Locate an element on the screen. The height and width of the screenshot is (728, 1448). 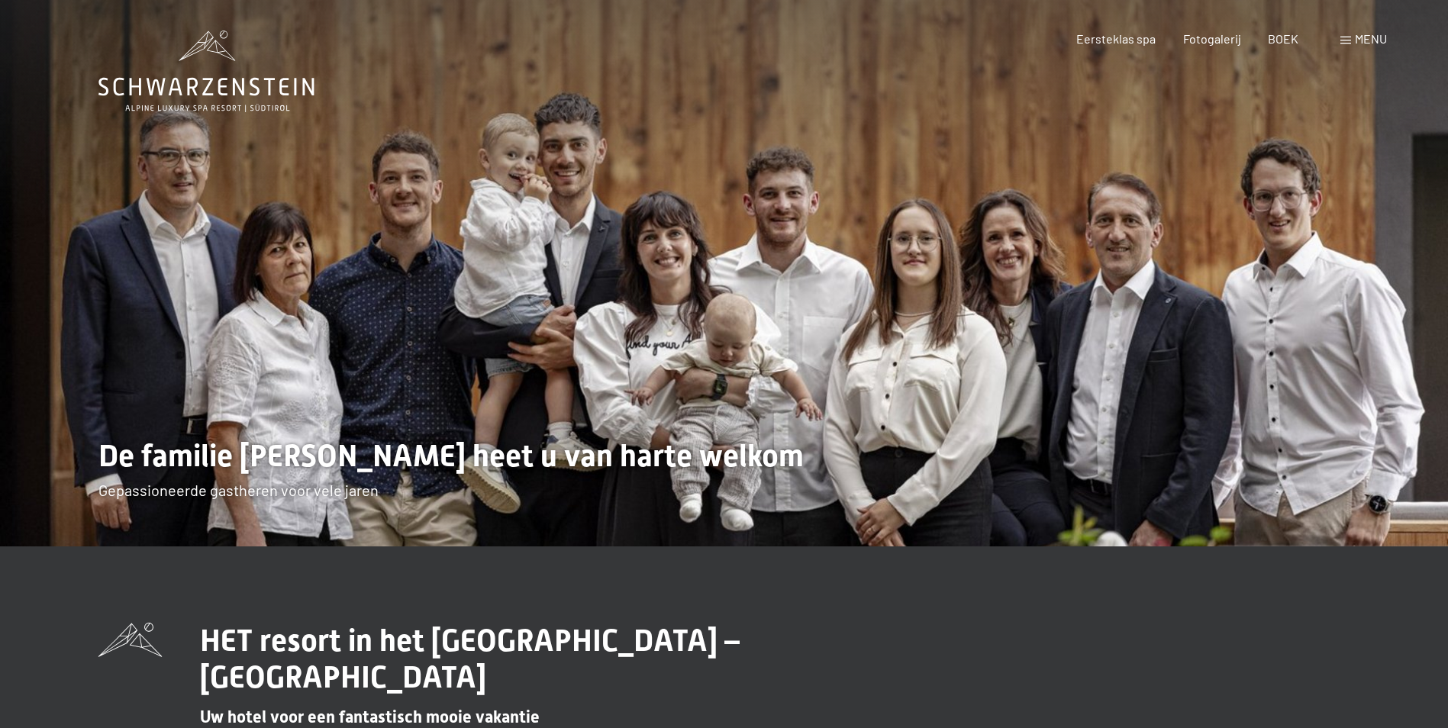
a: BOEK is located at coordinates (1283, 38).